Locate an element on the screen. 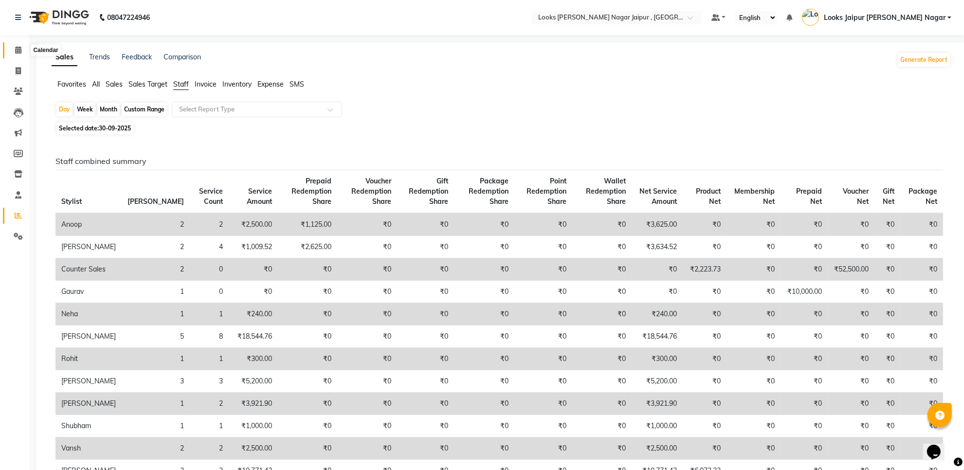 The width and height of the screenshot is (964, 470). span: Point Redemption Share is located at coordinates (547, 191).